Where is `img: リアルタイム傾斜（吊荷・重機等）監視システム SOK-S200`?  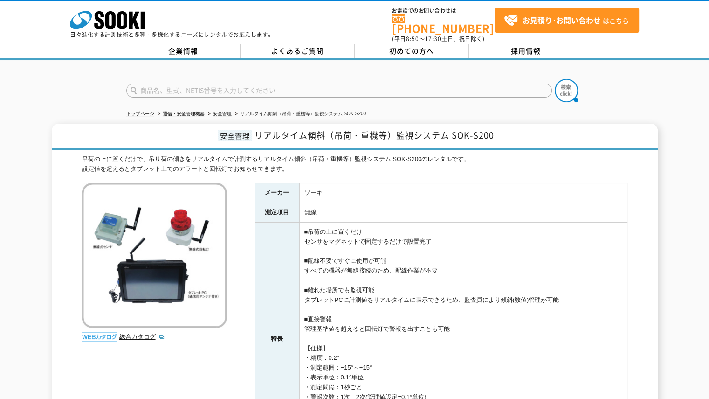
img: リアルタイム傾斜（吊荷・重機等）監視システム SOK-S200 is located at coordinates (154, 255).